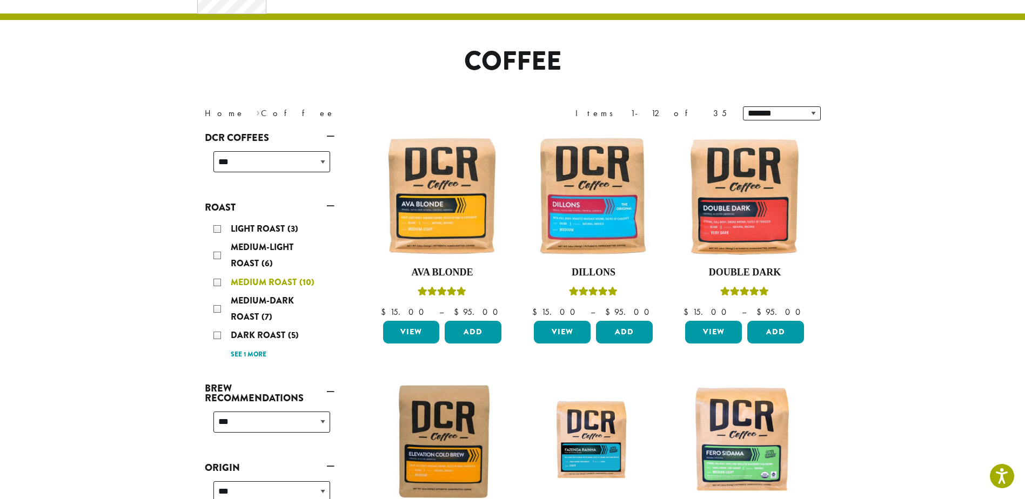 The image size is (1025, 499). Describe the element at coordinates (225, 113) in the screenshot. I see `a: Home` at that location.